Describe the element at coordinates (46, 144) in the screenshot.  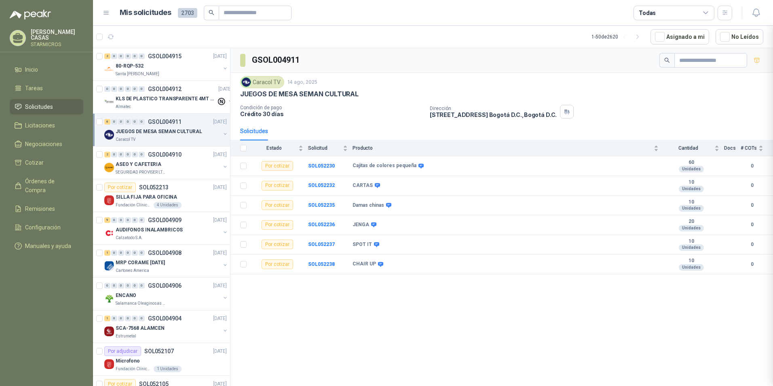
I see `a: Negociaciones` at that location.